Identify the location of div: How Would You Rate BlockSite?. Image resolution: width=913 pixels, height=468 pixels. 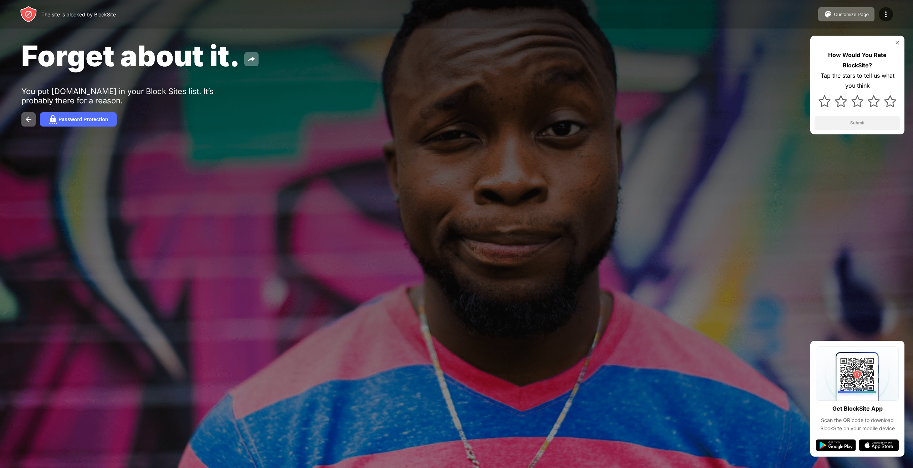
(857, 60).